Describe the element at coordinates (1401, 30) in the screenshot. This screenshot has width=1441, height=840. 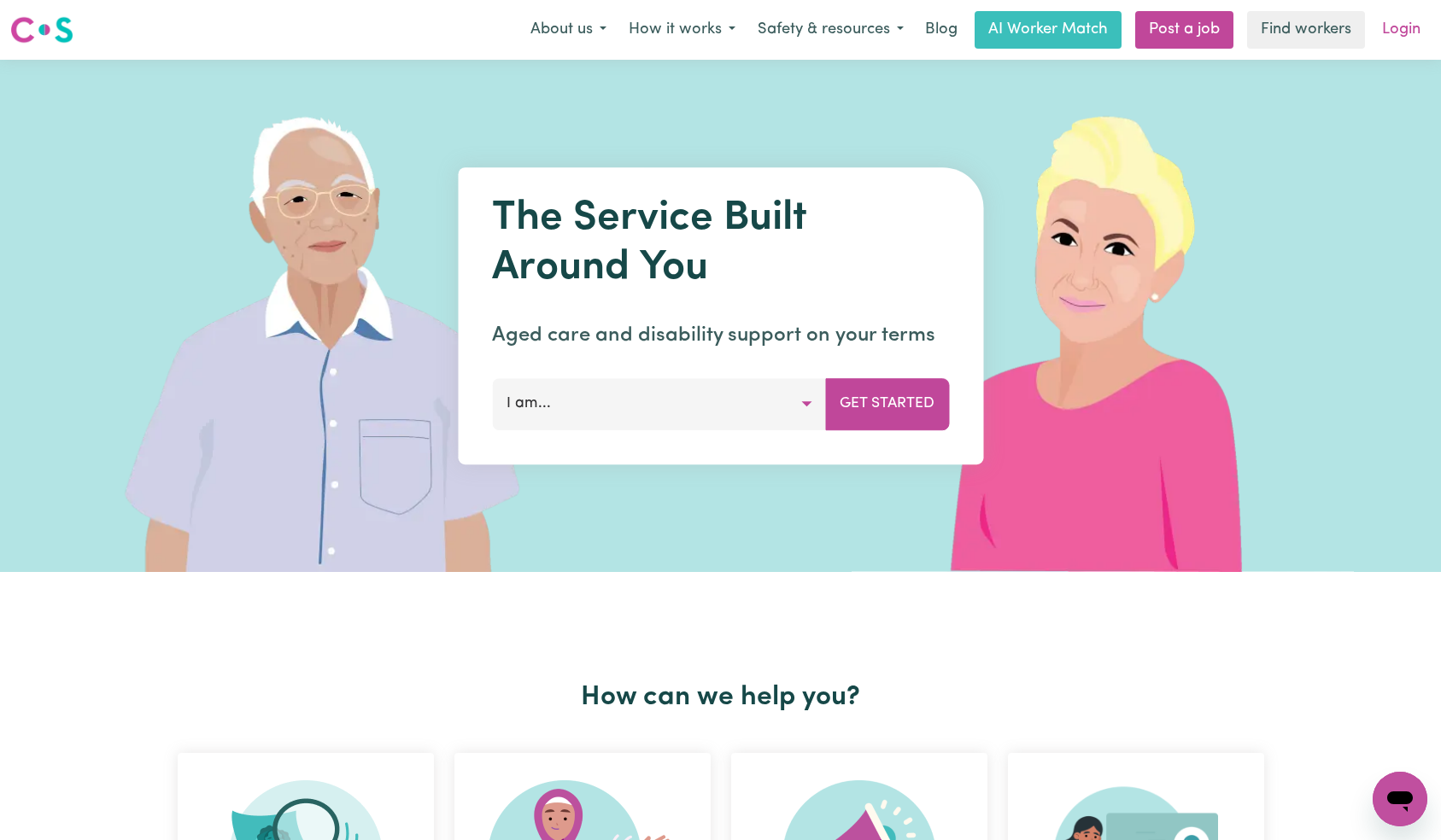
I see `a: Login` at that location.